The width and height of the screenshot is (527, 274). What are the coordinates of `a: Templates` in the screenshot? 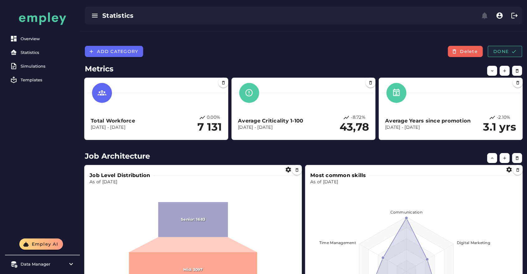 It's located at (42, 80).